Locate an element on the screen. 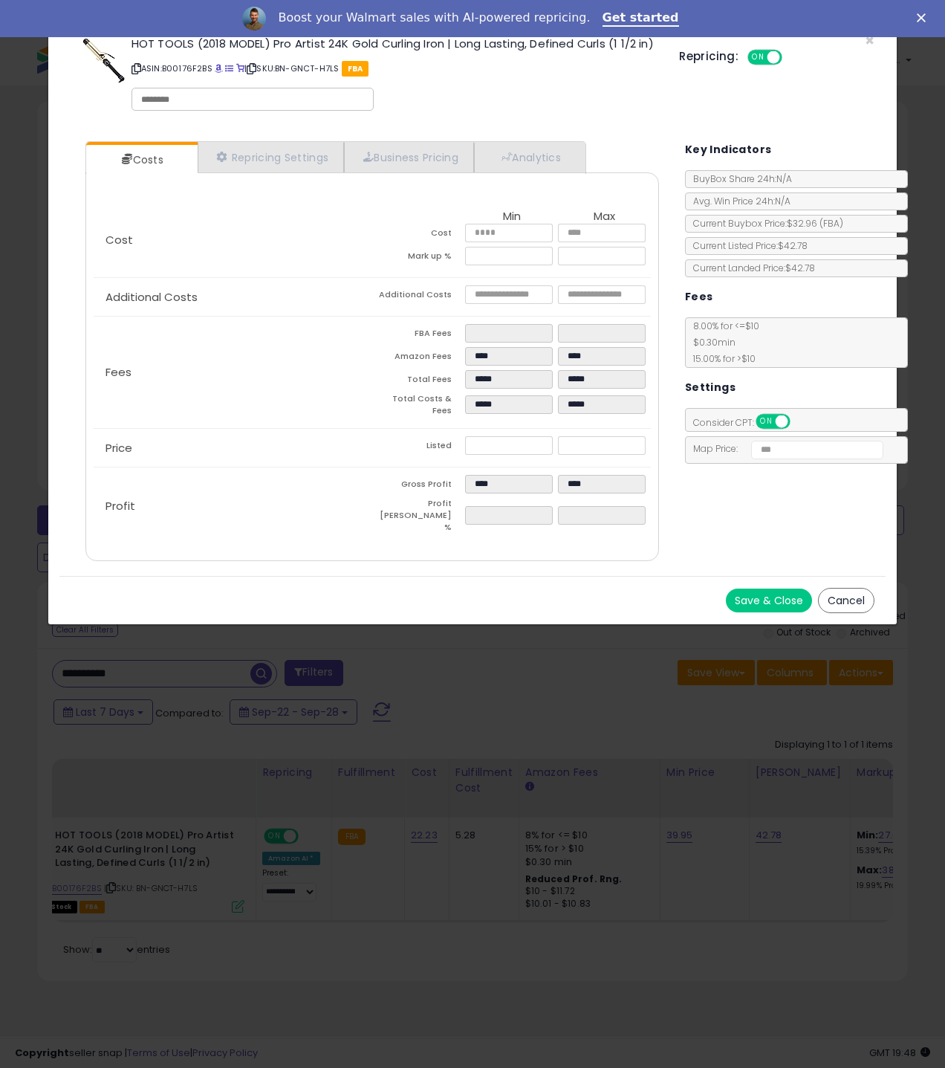 This screenshot has height=1068, width=945. a: Get started is located at coordinates (641, 19).